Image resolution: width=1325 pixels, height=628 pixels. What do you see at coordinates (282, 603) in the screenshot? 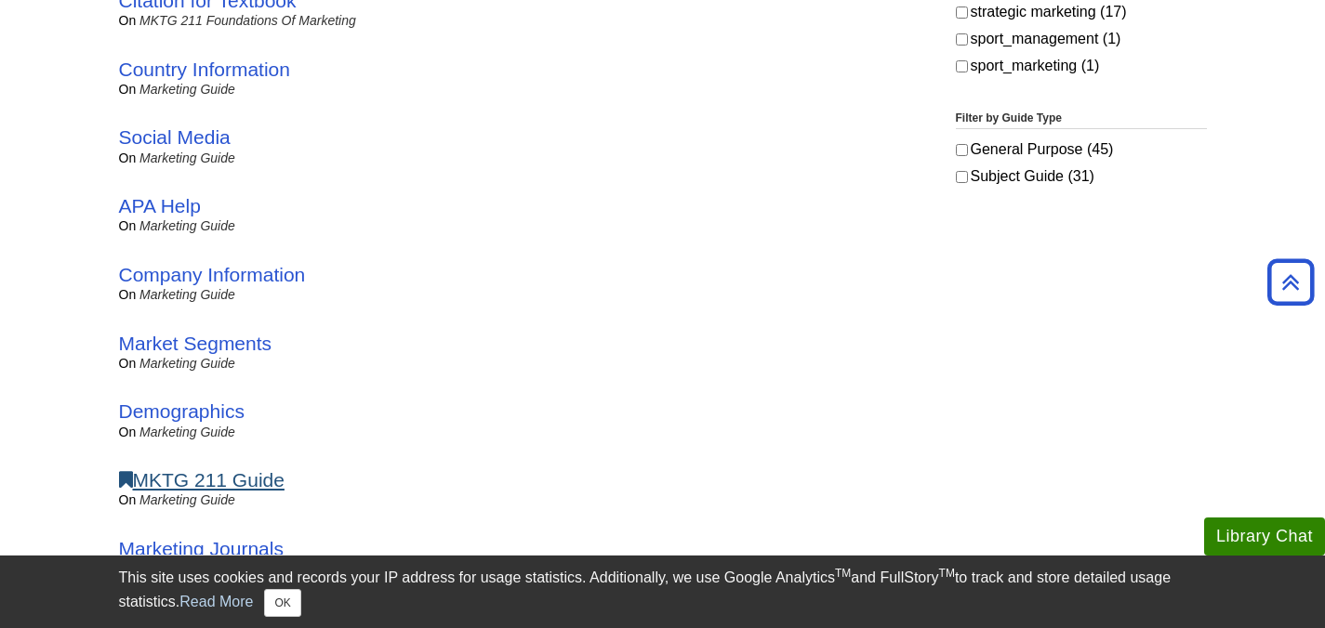
I see `button: Close` at bounding box center [282, 603].